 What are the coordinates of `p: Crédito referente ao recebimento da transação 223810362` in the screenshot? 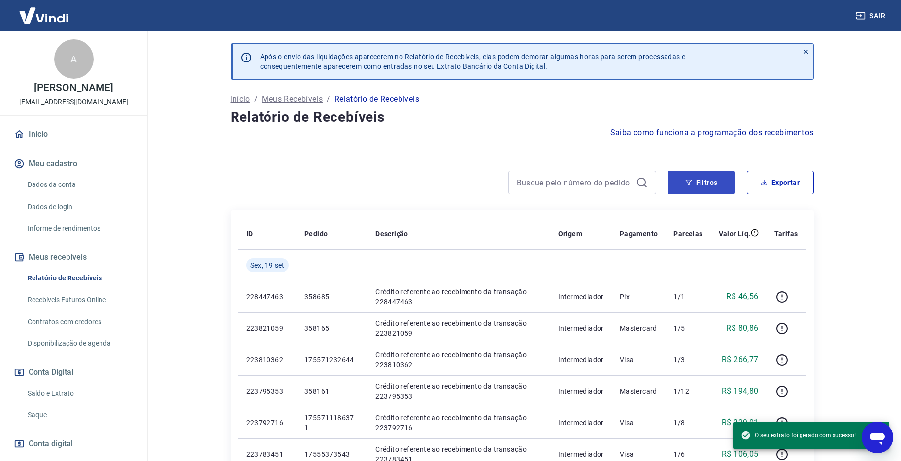 It's located at (458, 360).